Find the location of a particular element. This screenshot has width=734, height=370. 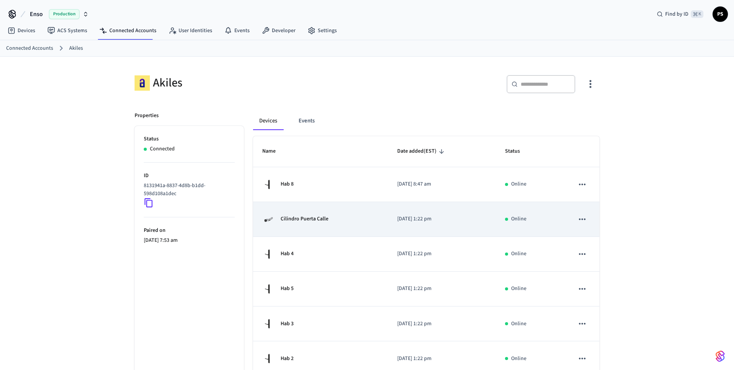

p: Hab 5 is located at coordinates (287, 288).